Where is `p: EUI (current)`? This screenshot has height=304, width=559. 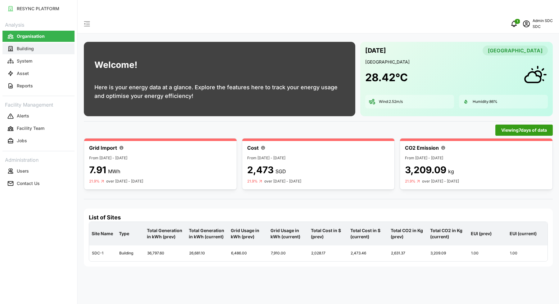
p: EUI (current) is located at coordinates (527, 234).